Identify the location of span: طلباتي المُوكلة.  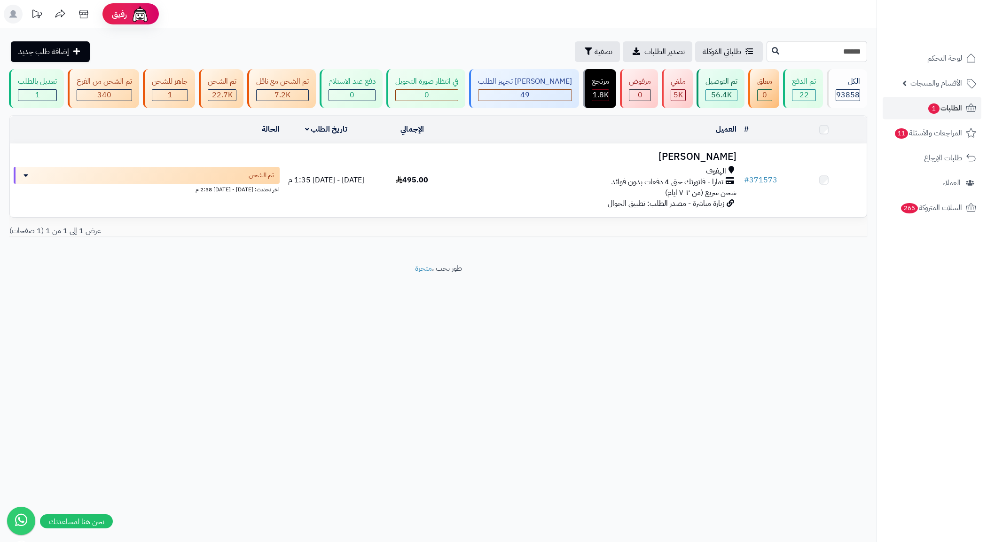
(722, 52).